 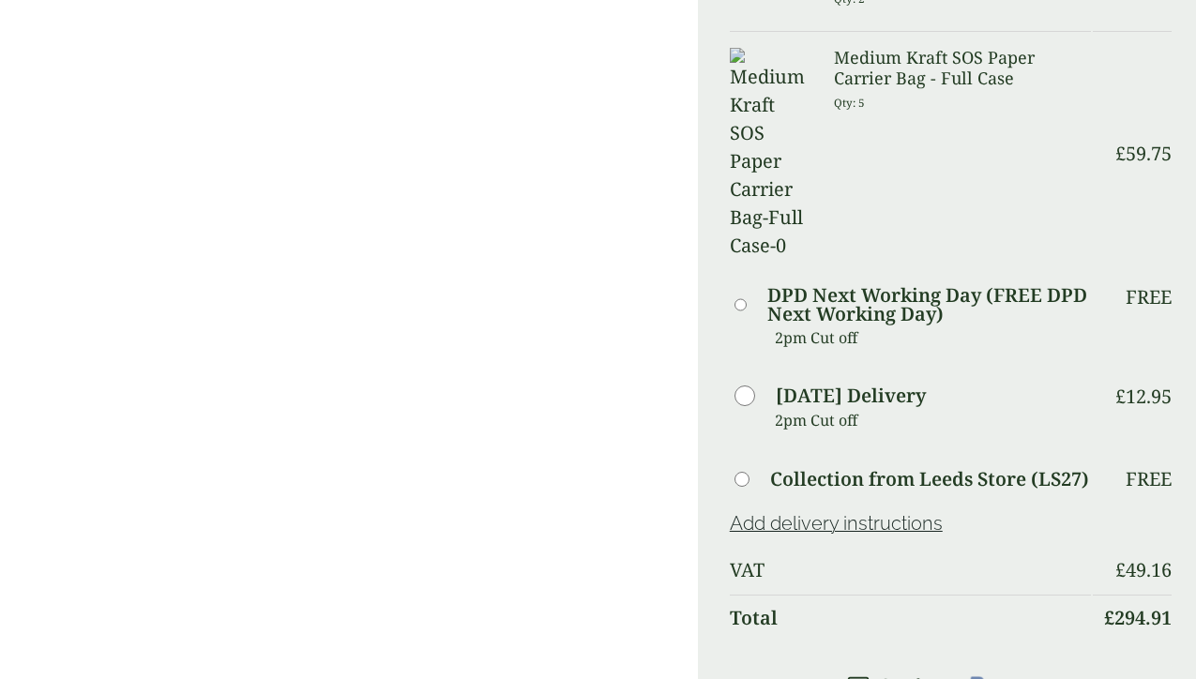 I want to click on th: VAT, so click(x=910, y=570).